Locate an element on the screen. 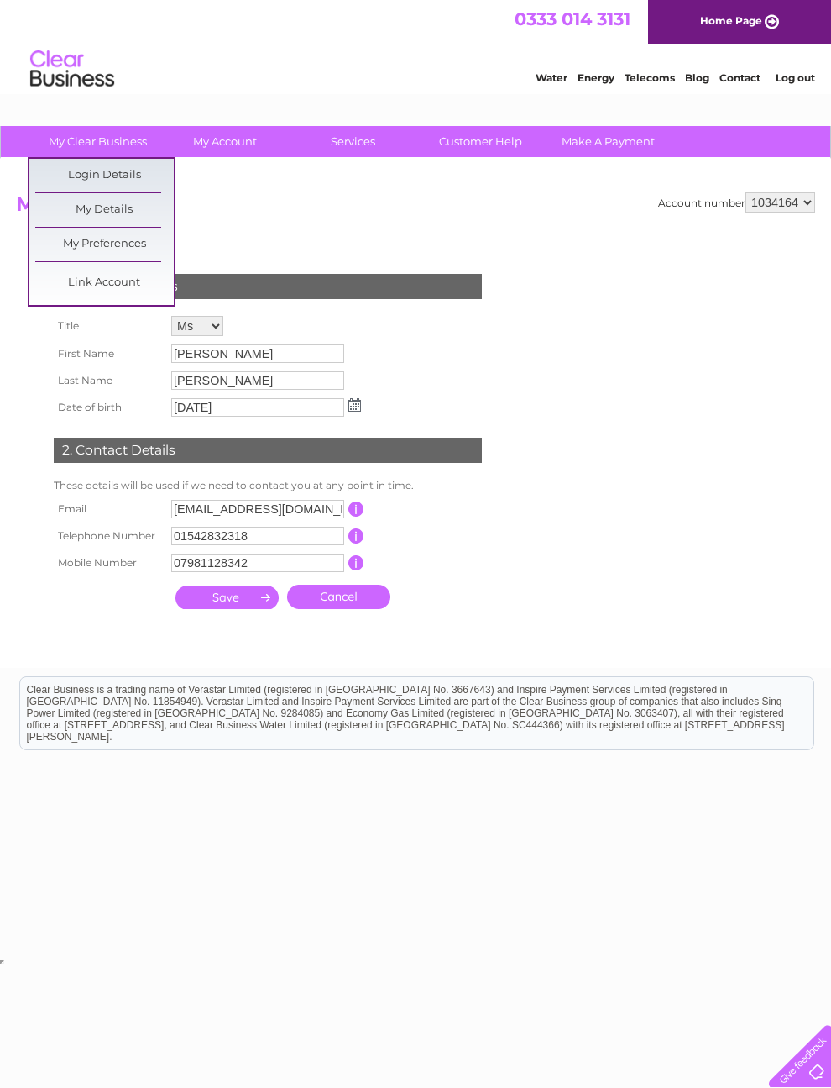  div: 1. Personal Details is located at coordinates (268, 286).